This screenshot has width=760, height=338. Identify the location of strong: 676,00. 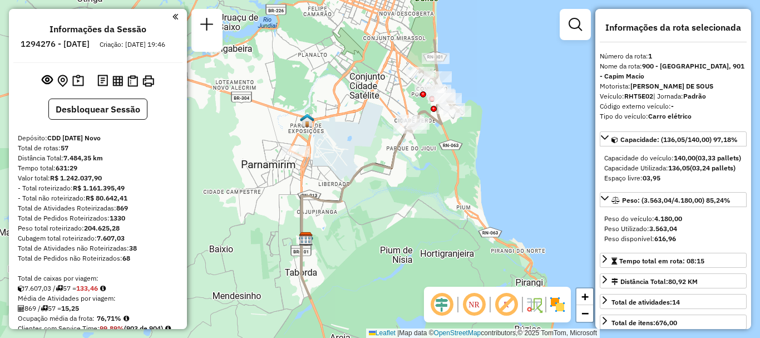
(666, 322).